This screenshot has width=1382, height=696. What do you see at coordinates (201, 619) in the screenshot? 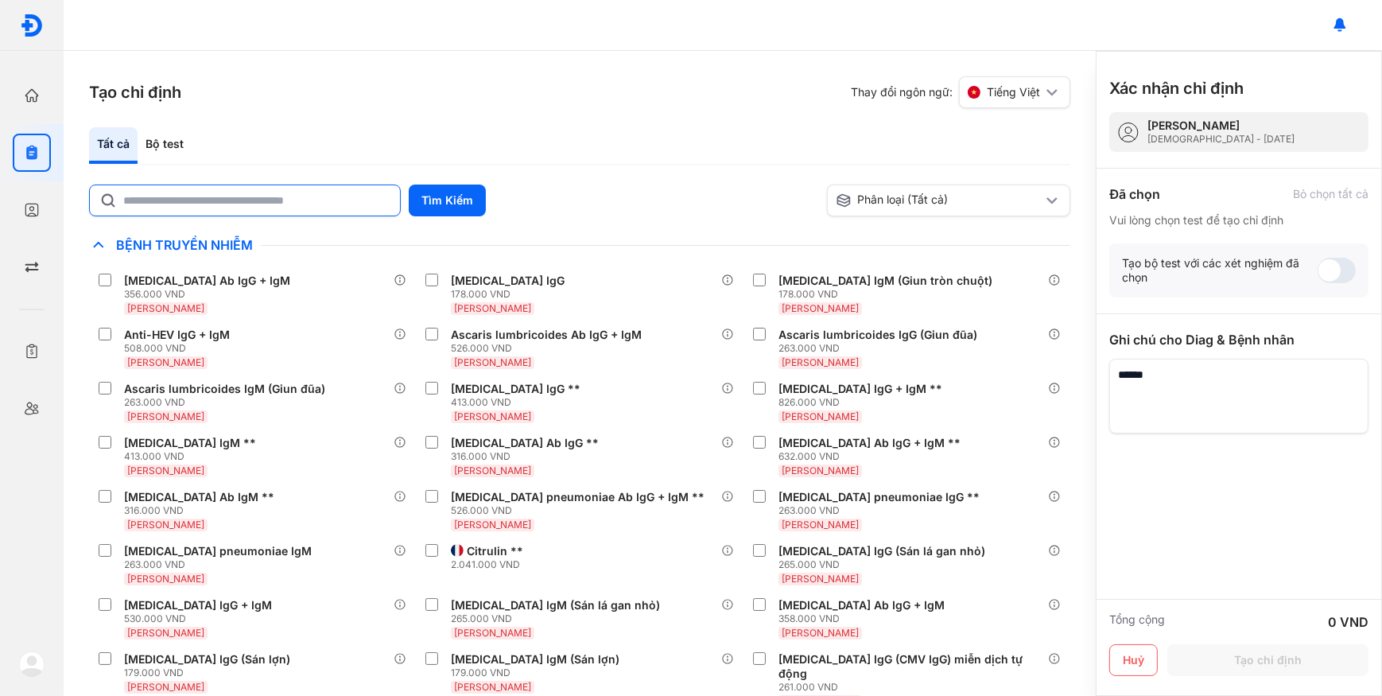
I see `div: 530.000 VND` at bounding box center [201, 619].